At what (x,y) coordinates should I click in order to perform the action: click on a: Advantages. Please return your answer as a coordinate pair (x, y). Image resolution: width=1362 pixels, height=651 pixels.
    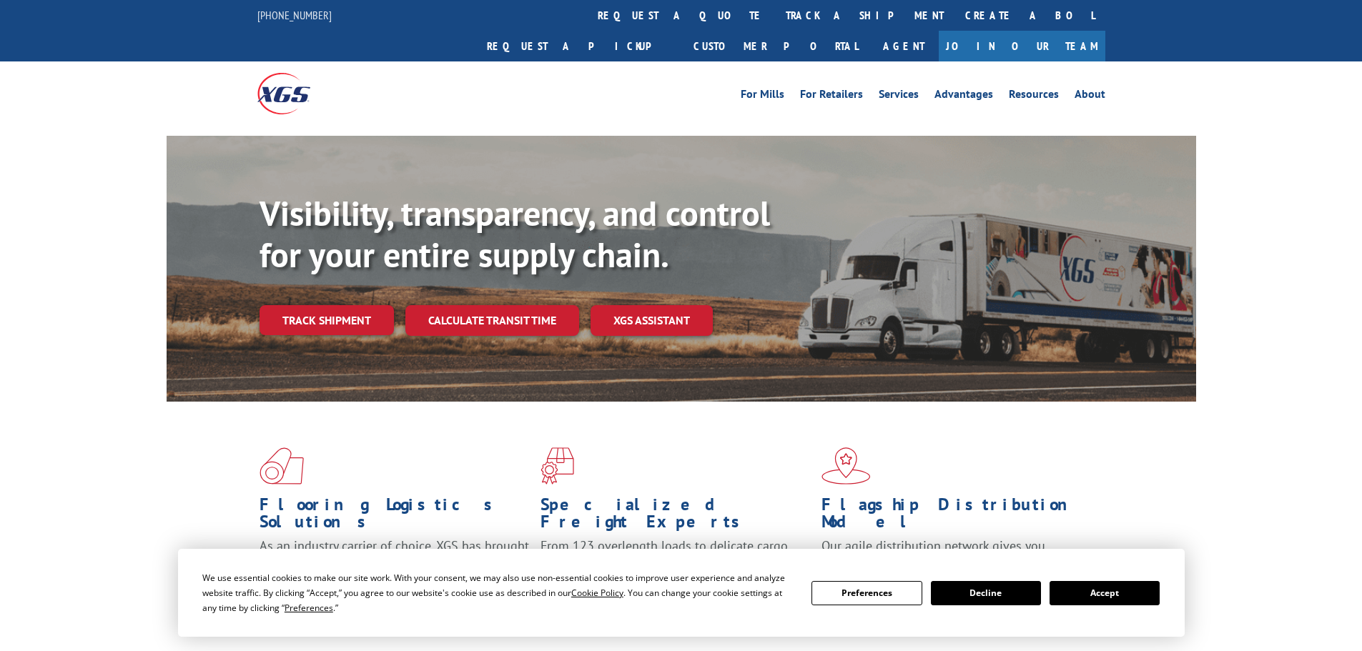
    Looking at the image, I should click on (963, 96).